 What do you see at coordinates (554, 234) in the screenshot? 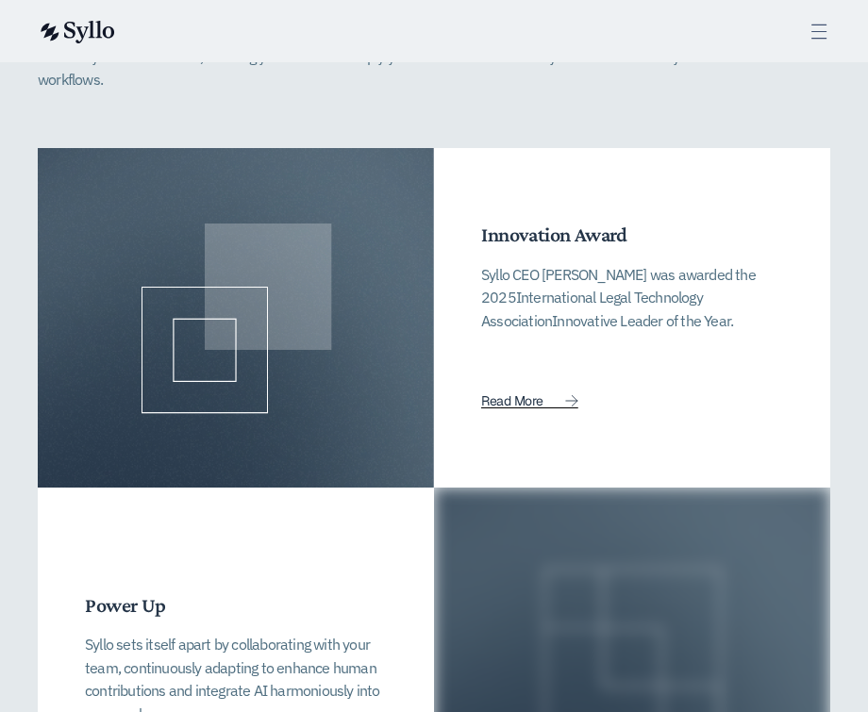
I see `span: Innovation Award` at bounding box center [554, 234].